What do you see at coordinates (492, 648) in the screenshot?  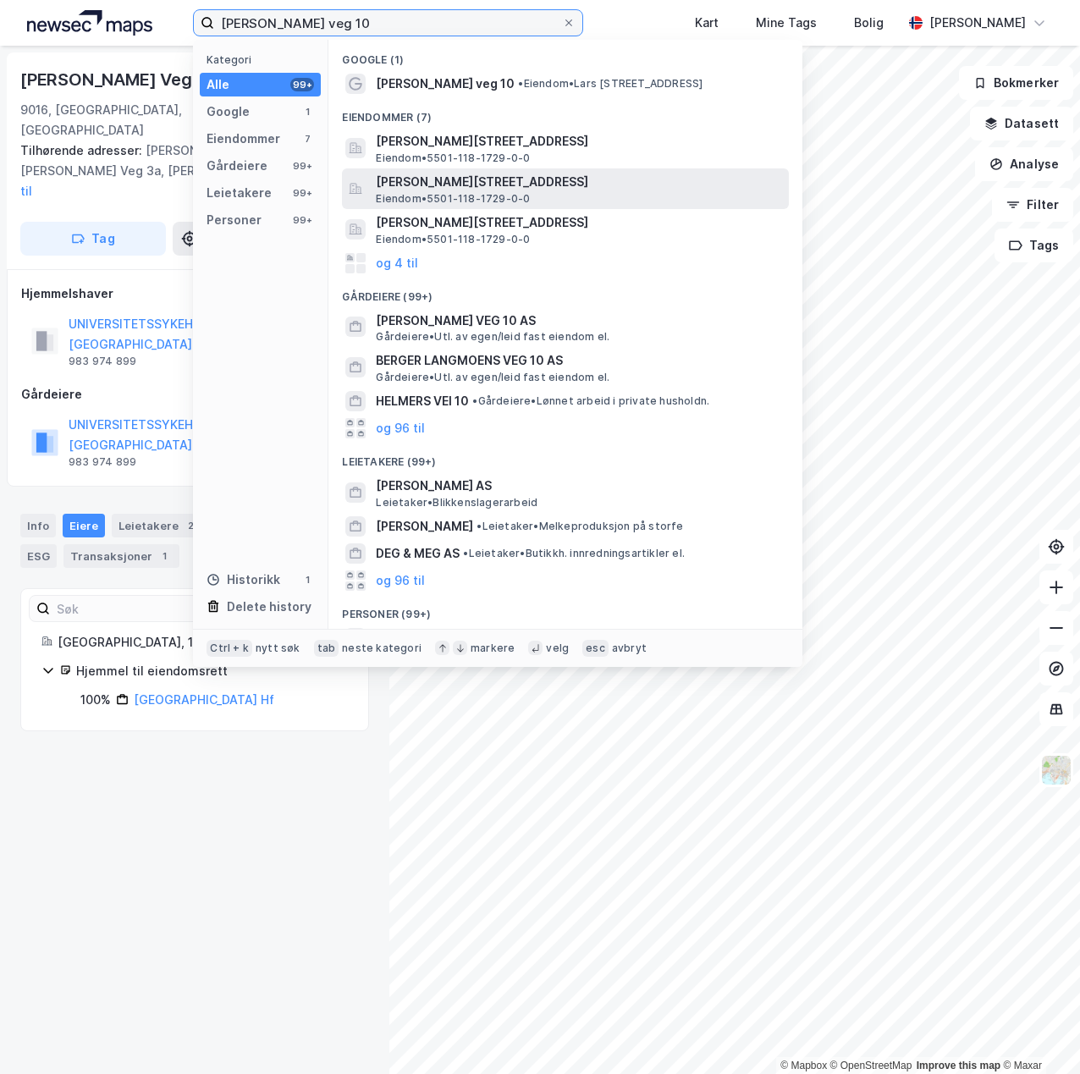 I see `div: markere` at bounding box center [492, 648].